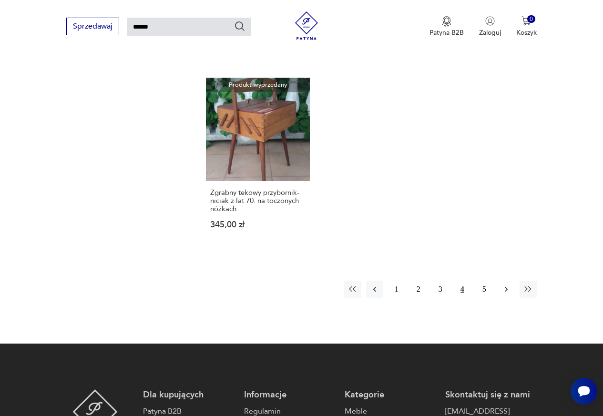 The height and width of the screenshot is (416, 603). Describe the element at coordinates (446, 27) in the screenshot. I see `button: Patyna B2B` at that location.